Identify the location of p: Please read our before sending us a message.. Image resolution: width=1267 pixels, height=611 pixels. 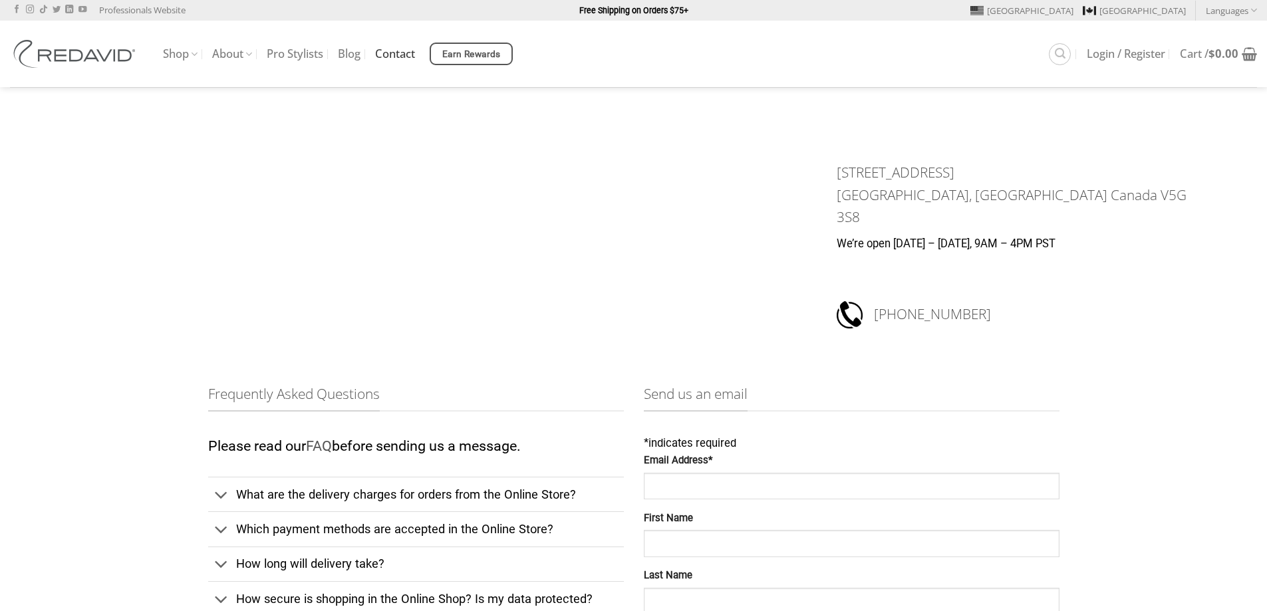
(416, 446).